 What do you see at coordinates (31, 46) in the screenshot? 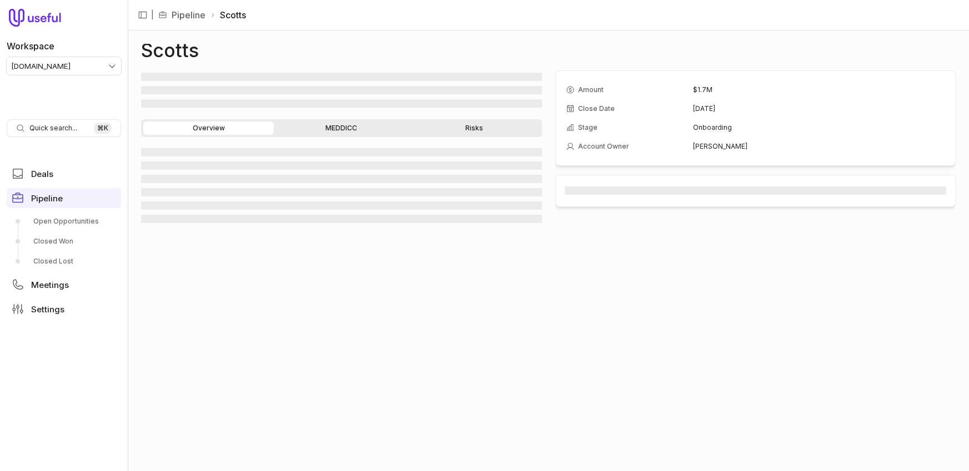
I see `label: Workspace` at bounding box center [31, 46].